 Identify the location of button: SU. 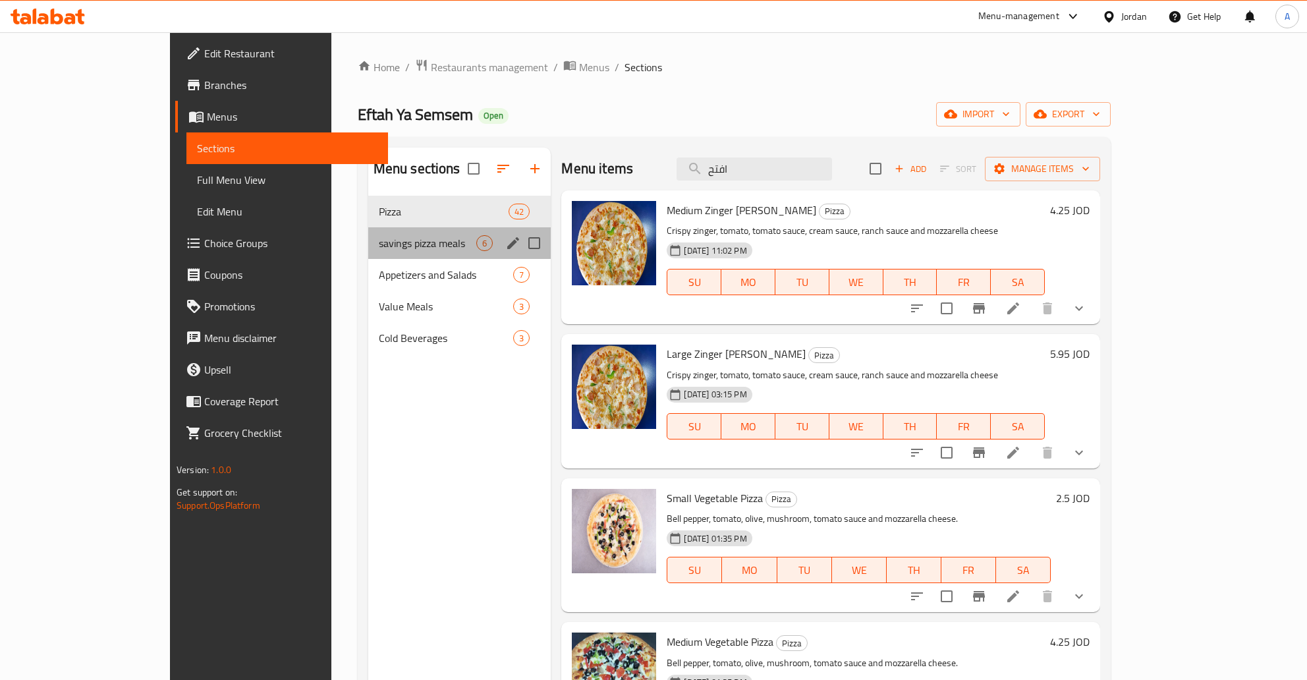
(694, 282).